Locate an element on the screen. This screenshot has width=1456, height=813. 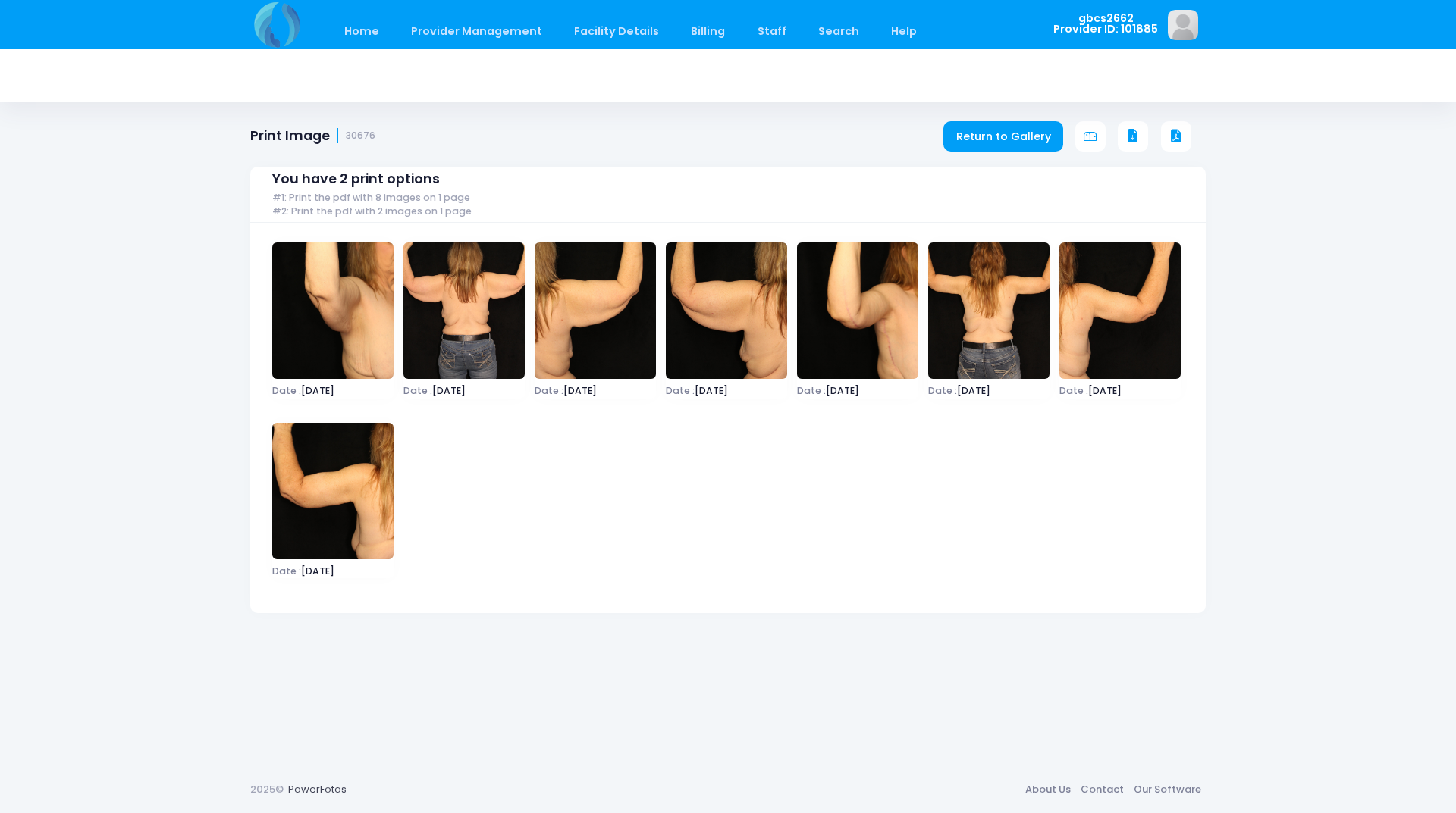
a: Billing is located at coordinates (708, 31).